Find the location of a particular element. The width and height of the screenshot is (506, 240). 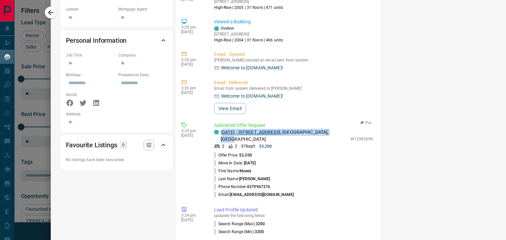

p: Offer Price: is located at coordinates (233, 155).